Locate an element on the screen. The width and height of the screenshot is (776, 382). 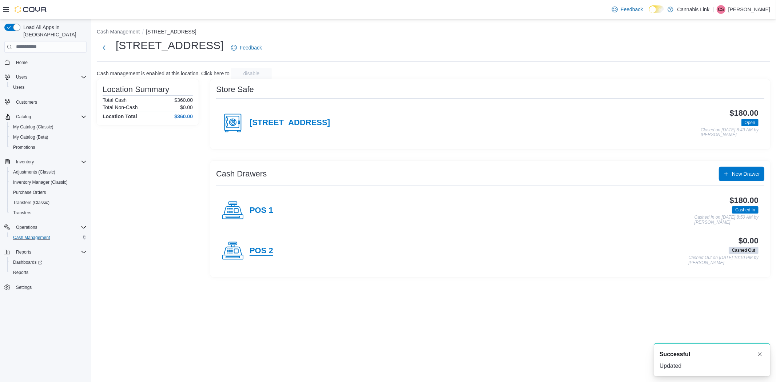
h3: $0.00 is located at coordinates (749, 241).